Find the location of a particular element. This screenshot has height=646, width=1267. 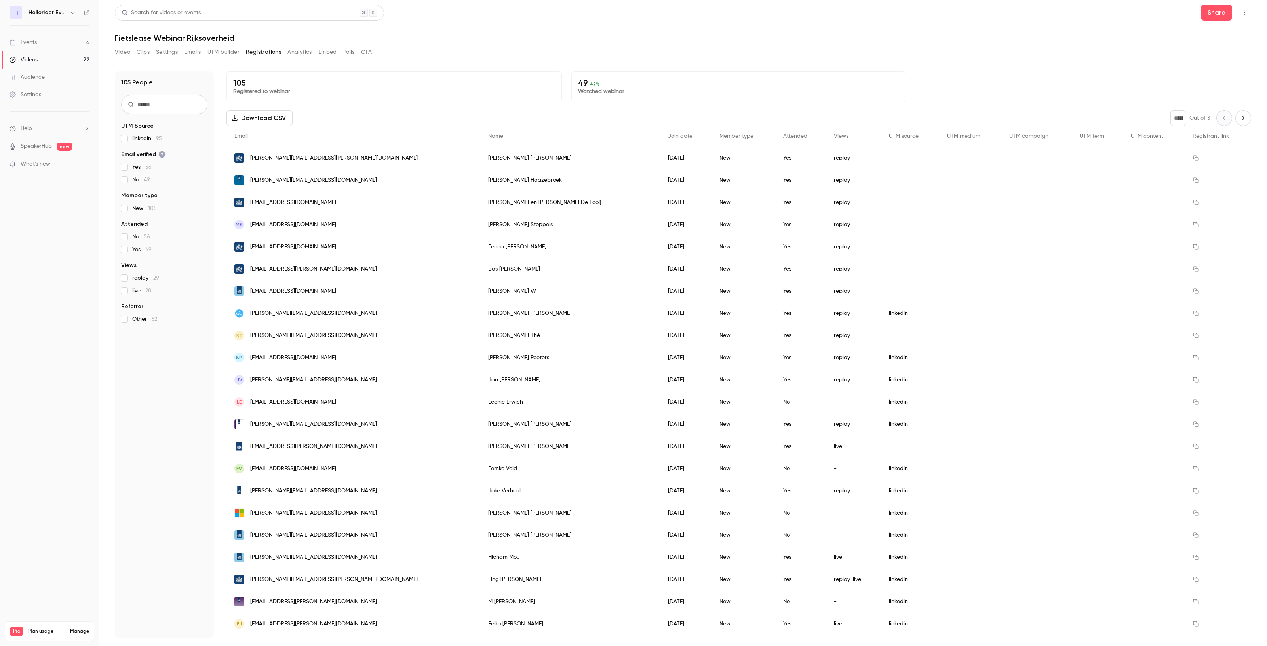

span: New is located at coordinates (145, 208).